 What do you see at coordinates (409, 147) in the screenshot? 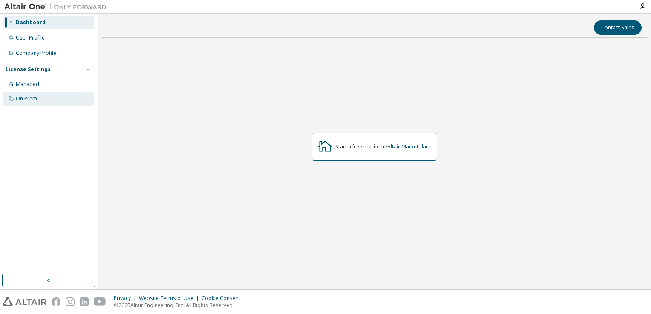
I see `a: Altair Marketplace` at bounding box center [409, 147].